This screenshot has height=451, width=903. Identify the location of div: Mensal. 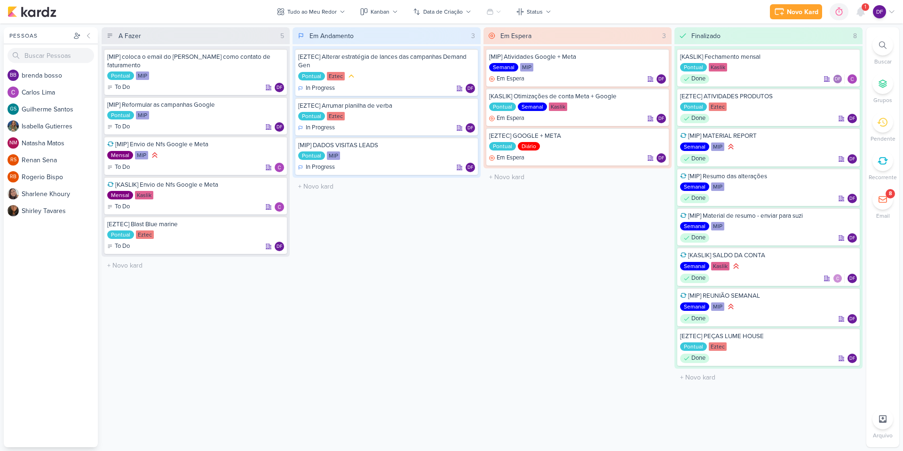
(120, 195).